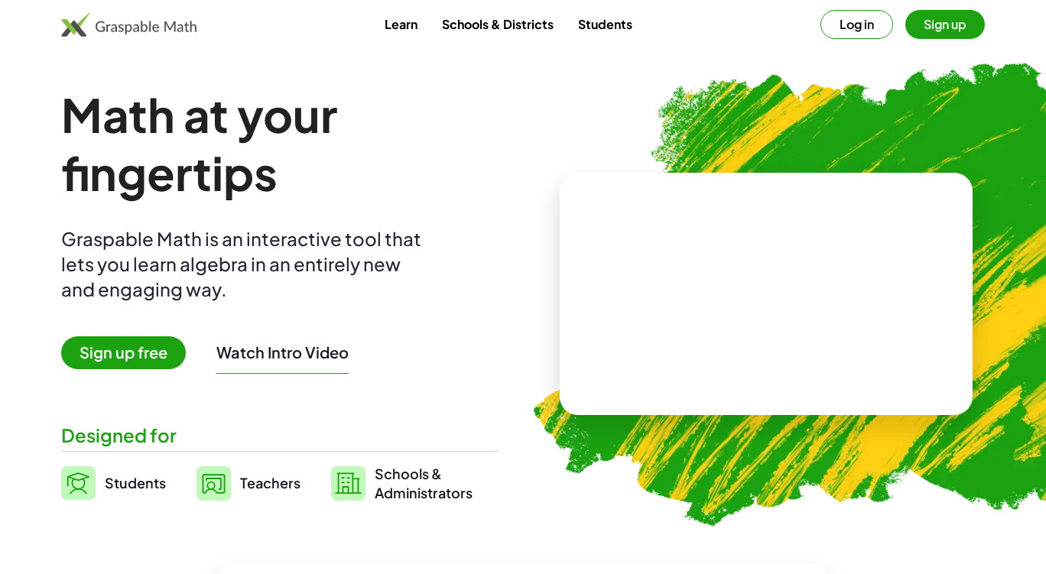 This screenshot has height=574, width=1046. I want to click on a: Learn, so click(400, 24).